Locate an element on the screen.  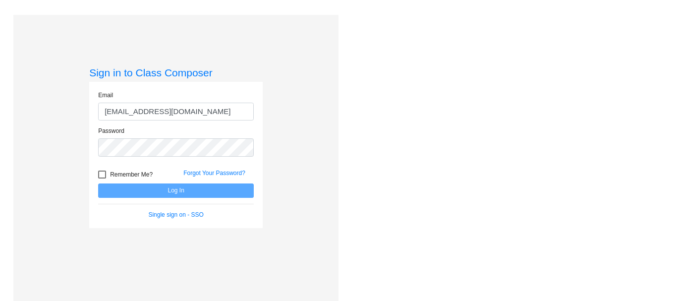
h3: Sign in to Class Composer is located at coordinates (176, 72).